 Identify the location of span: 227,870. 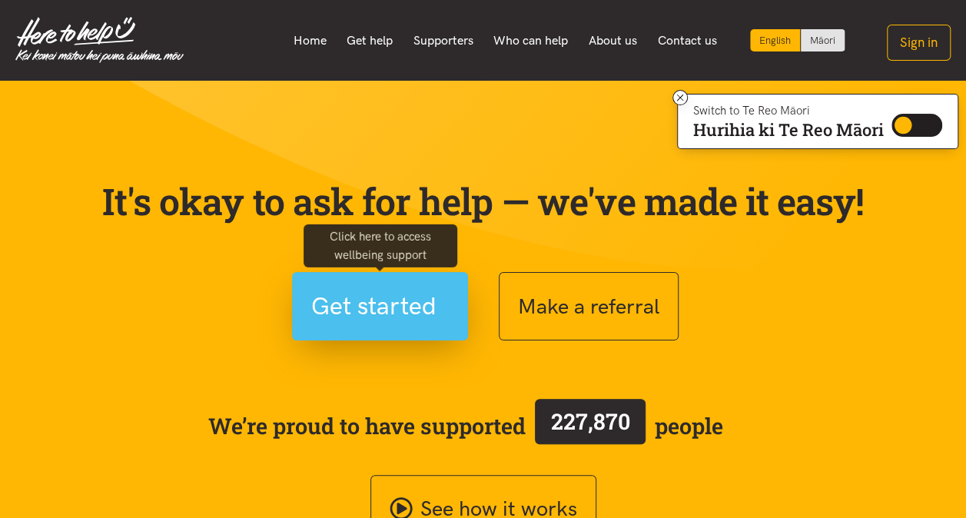
(590, 421).